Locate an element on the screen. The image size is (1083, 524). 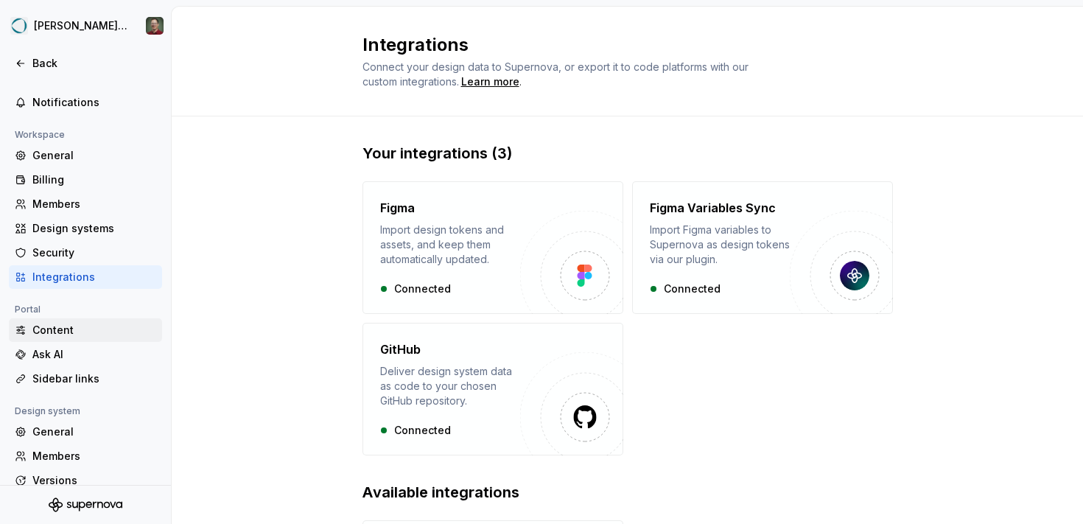
button: Figma Variables SyncImport Figma variables to Supernova as design tokens via our plugin.Connected is located at coordinates (762, 247).